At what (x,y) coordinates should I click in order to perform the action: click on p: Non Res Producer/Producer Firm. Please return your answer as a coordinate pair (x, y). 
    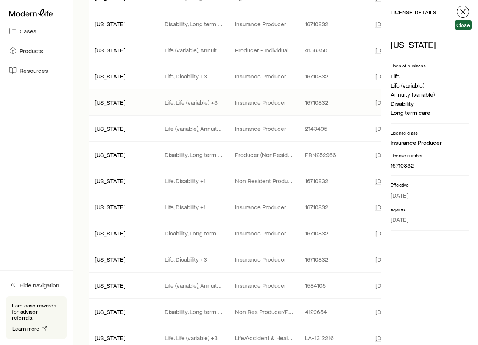
    Looking at the image, I should click on (264, 311).